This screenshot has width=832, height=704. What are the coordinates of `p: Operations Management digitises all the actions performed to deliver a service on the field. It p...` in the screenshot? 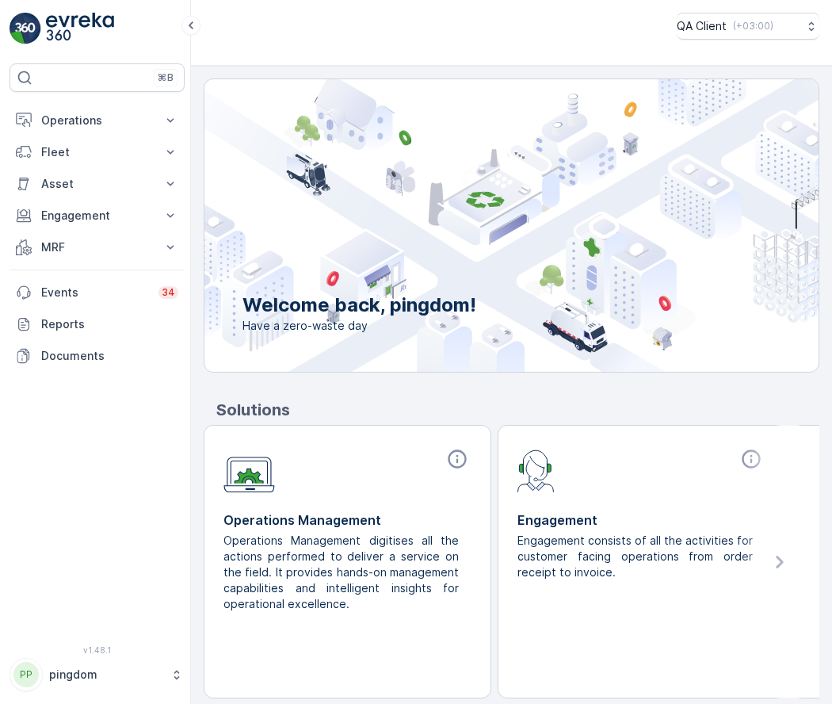 It's located at (341, 572).